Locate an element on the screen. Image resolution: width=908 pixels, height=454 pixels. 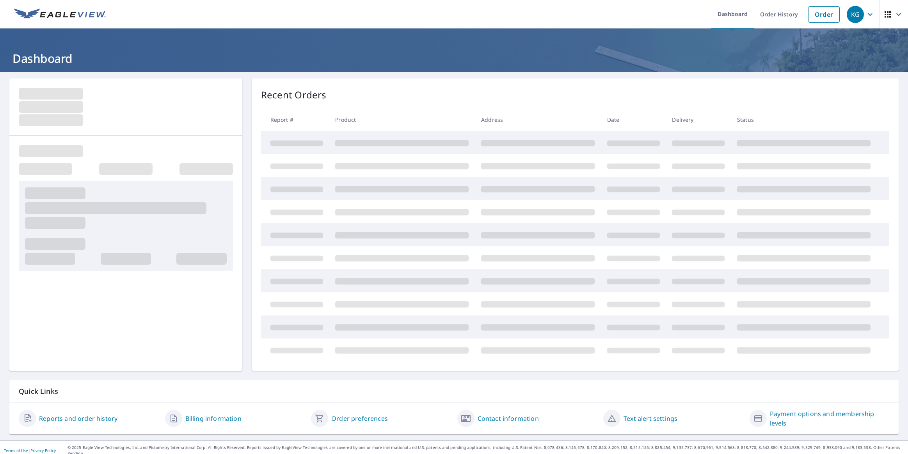
th: Product is located at coordinates (402, 119).